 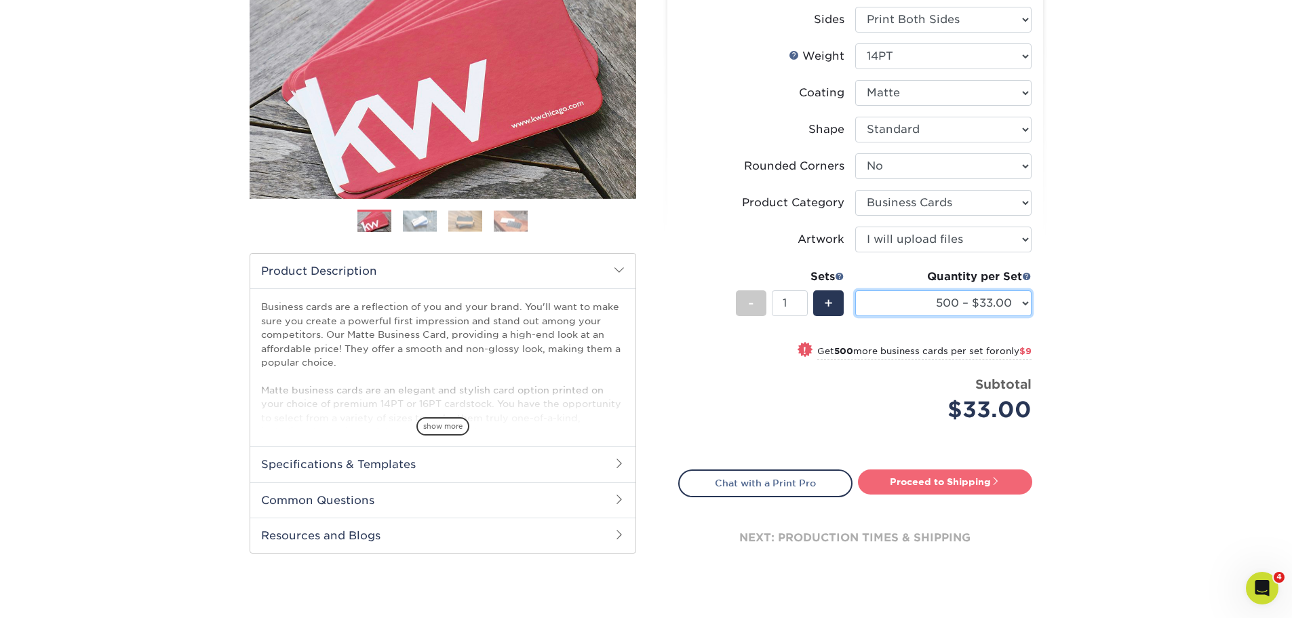 I want to click on span: $9, so click(x=1025, y=351).